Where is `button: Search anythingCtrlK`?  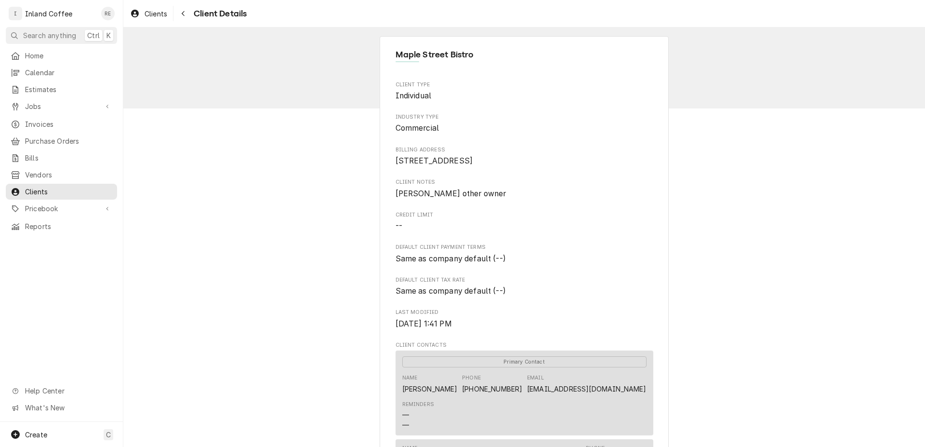
button: Search anythingCtrlK is located at coordinates (61, 35).